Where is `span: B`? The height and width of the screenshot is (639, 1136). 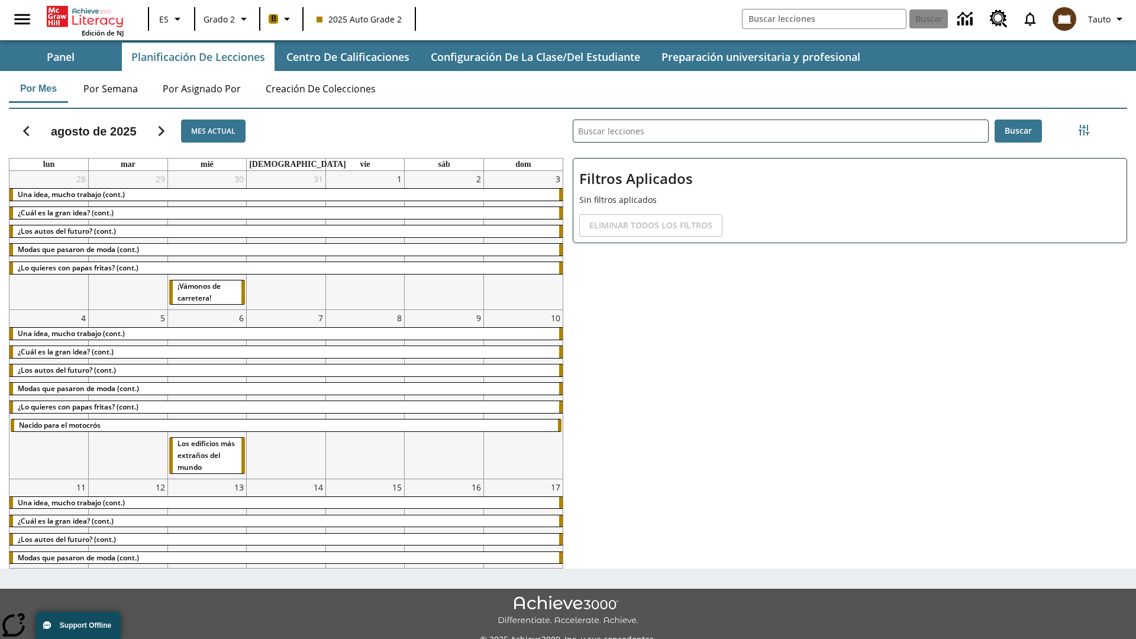 span: B is located at coordinates (273, 18).